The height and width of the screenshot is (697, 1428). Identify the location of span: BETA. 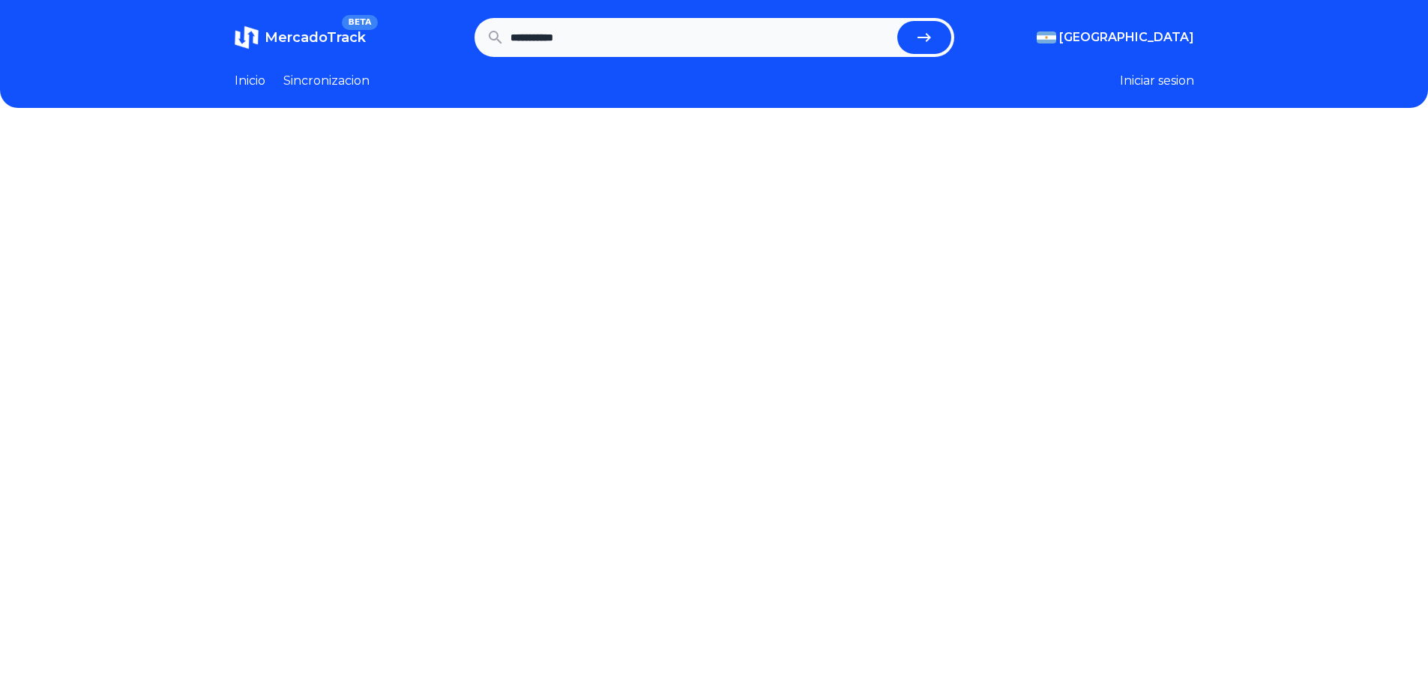
(359, 22).